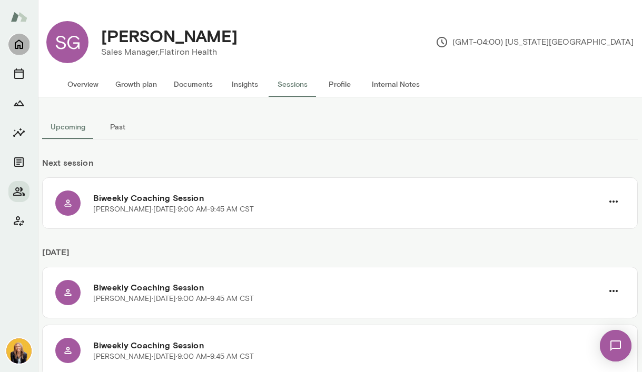 The height and width of the screenshot is (372, 642). What do you see at coordinates (19, 17) in the screenshot?
I see `img: Mento` at bounding box center [19, 17].